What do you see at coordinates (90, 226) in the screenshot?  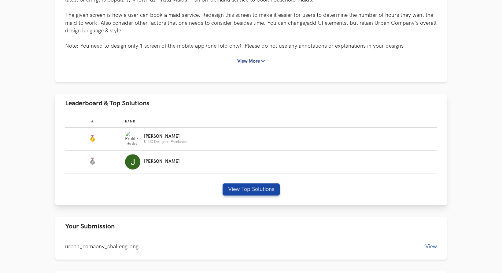 I see `span: Your Submission` at bounding box center [90, 226].